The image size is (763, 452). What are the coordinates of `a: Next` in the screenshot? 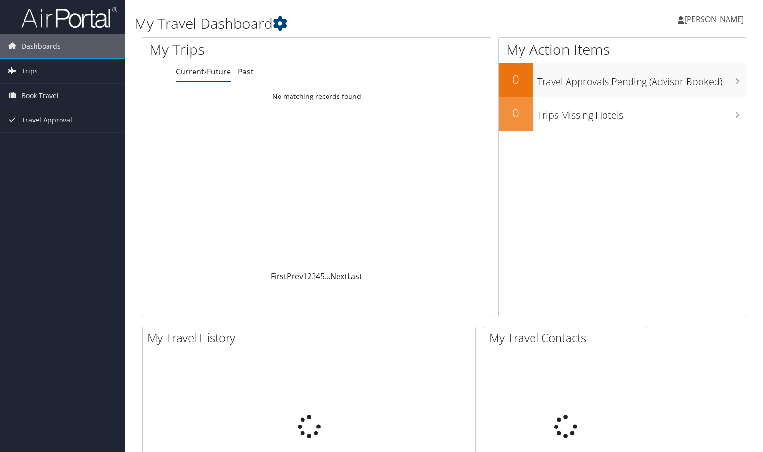 It's located at (339, 276).